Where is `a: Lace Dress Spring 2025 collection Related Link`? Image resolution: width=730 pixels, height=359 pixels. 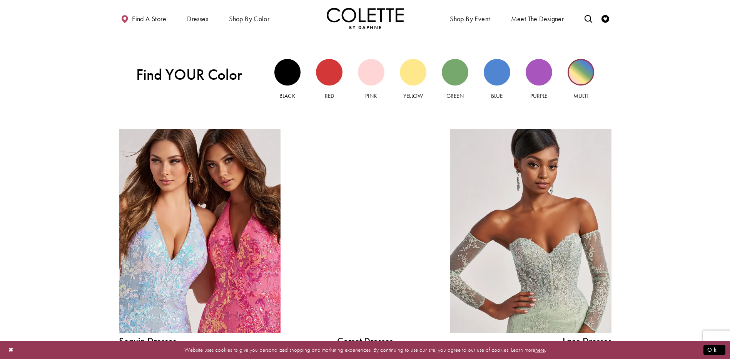
a: Lace Dress Spring 2025 collection Related Link is located at coordinates (531, 231).